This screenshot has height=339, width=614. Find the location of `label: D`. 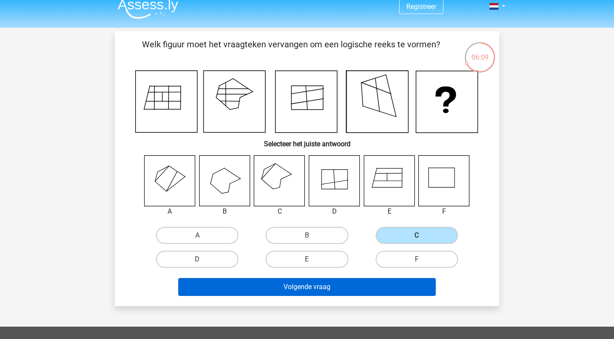

label: D is located at coordinates (197, 259).